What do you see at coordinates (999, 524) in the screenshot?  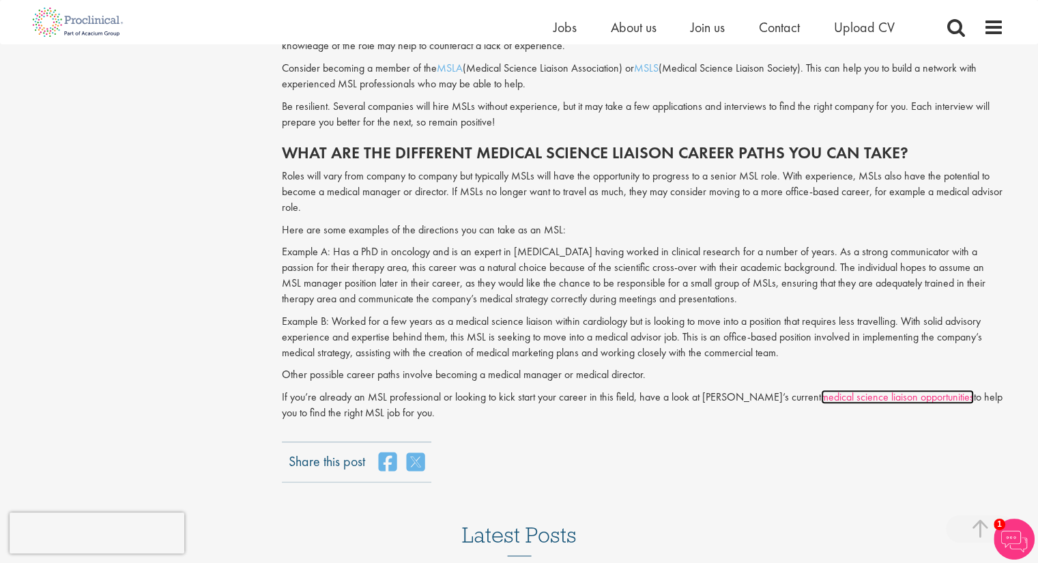 I see `span: 1` at bounding box center [999, 524].